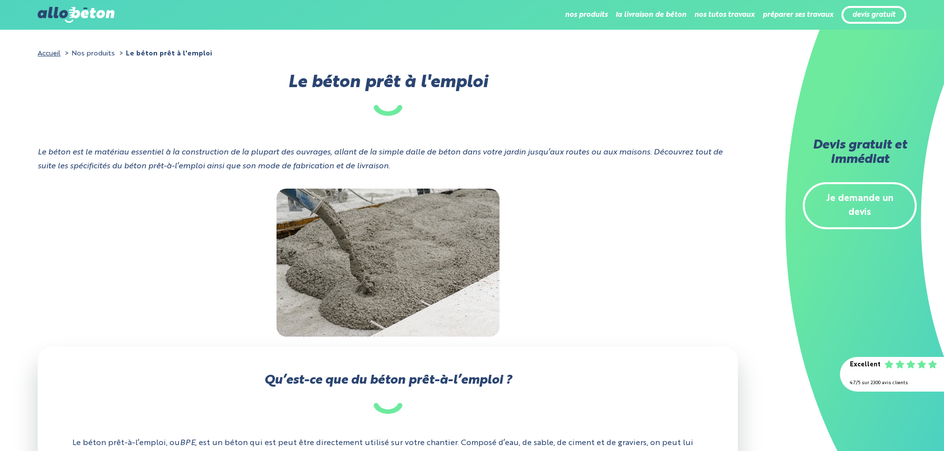 The width and height of the screenshot is (944, 451). What do you see at coordinates (89, 54) in the screenshot?
I see `li: Nos produits` at bounding box center [89, 54].